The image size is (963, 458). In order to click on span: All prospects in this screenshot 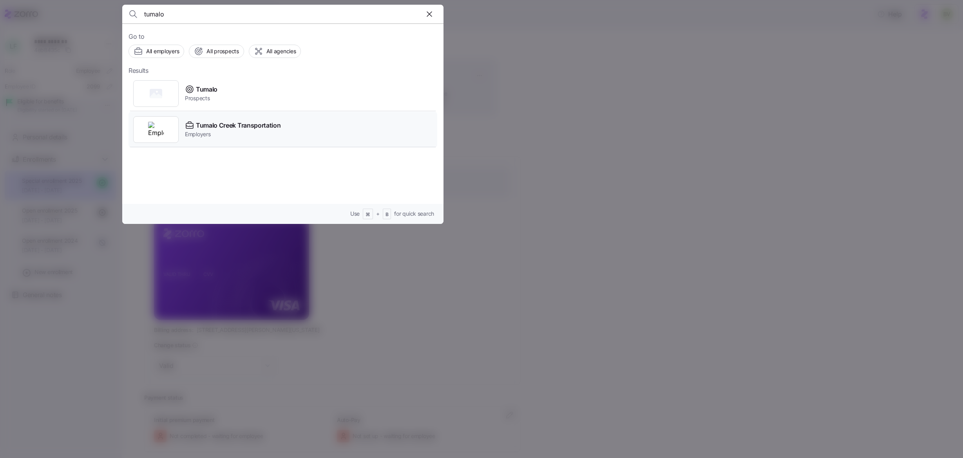, I will do `click(223, 51)`.